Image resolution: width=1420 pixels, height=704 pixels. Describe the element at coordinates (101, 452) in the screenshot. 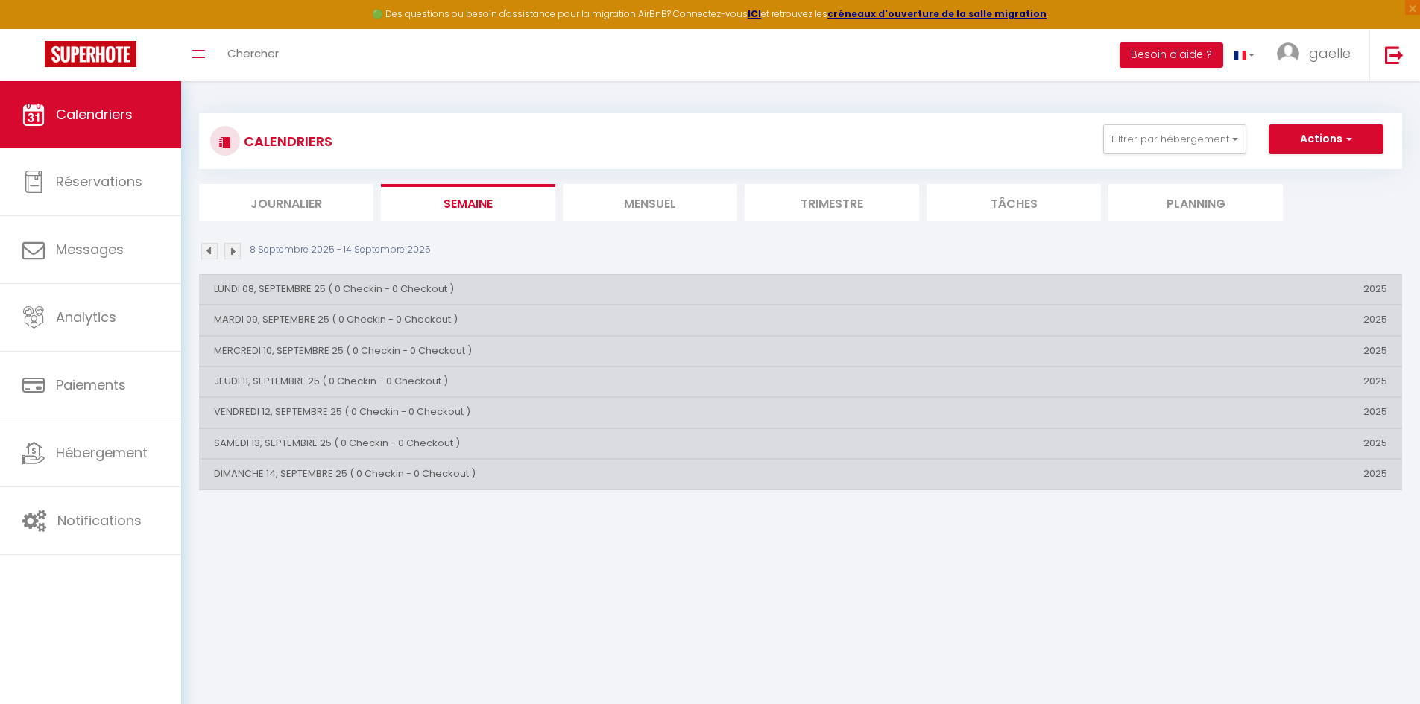

I see `span: Hébergement` at that location.